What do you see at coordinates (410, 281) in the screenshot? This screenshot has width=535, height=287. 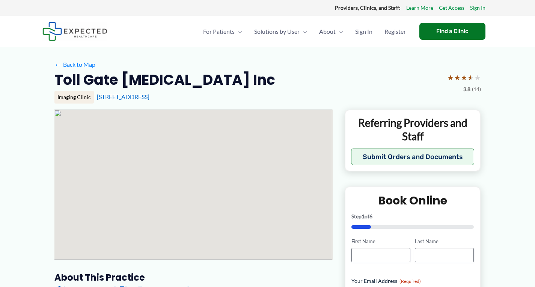 I see `span: (Required)` at bounding box center [410, 281].